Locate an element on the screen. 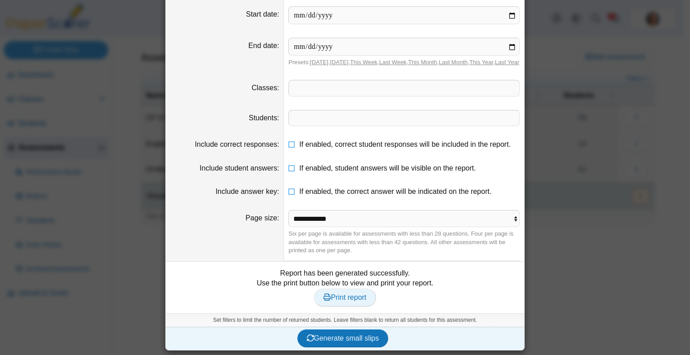  label: Include answer key is located at coordinates (247, 191).